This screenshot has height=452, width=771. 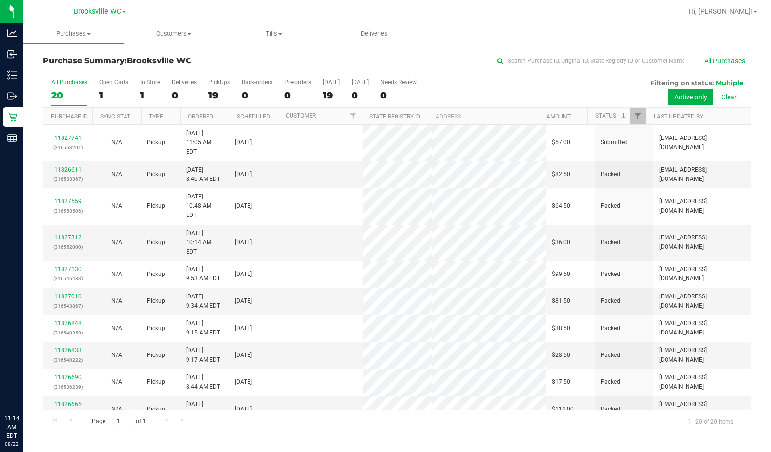 I want to click on a: Ordered, so click(x=201, y=117).